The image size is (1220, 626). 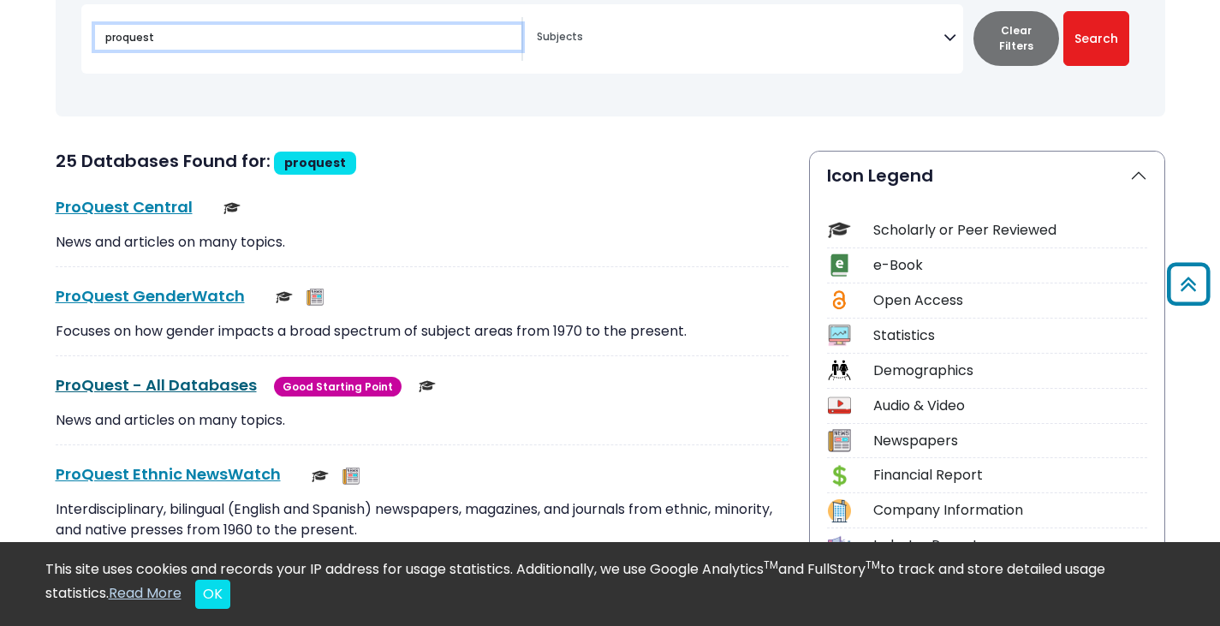 What do you see at coordinates (839, 229) in the screenshot?
I see `img: Icon Scholarly or Peer Reviewed` at bounding box center [839, 229].